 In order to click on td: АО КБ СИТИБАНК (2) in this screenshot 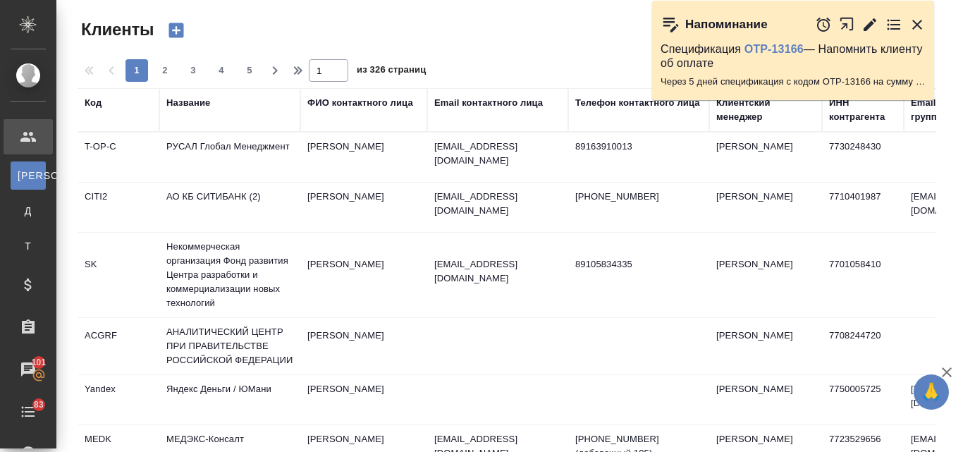, I will do `click(230, 207)`.